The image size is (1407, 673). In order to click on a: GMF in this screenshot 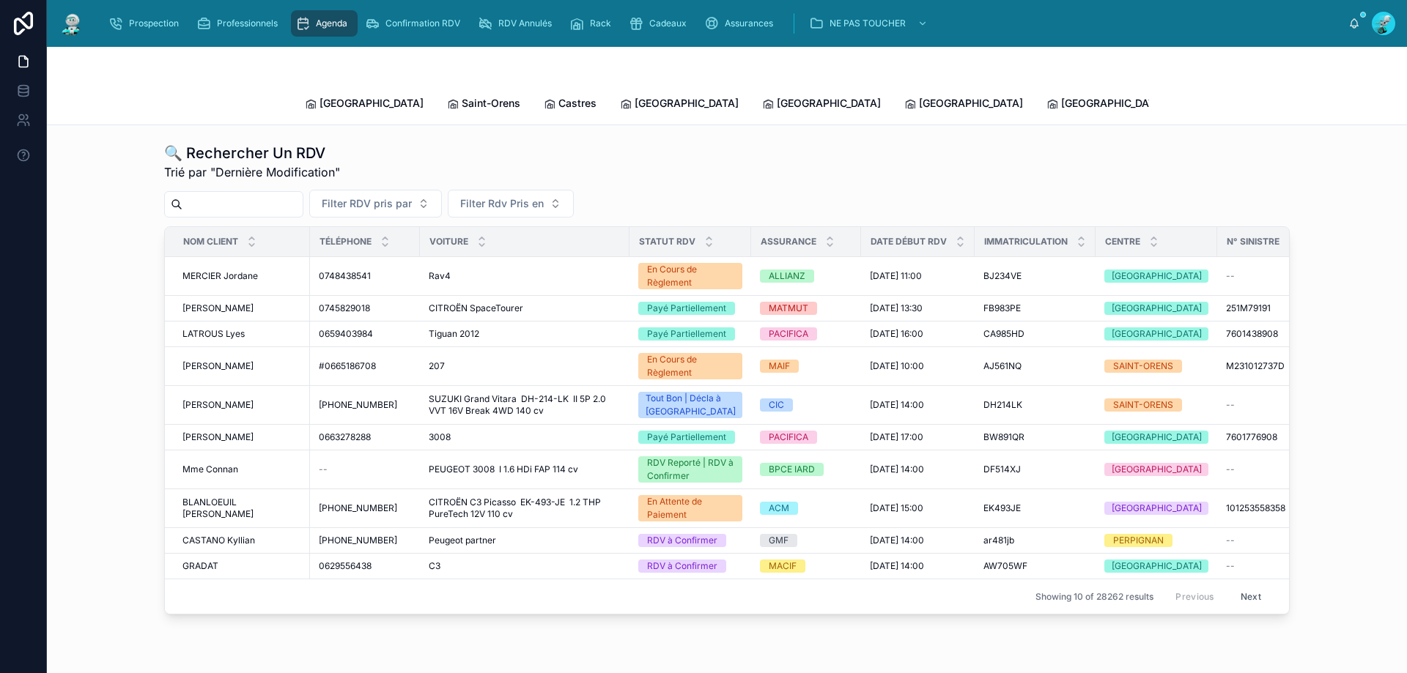, I will do `click(806, 541)`.